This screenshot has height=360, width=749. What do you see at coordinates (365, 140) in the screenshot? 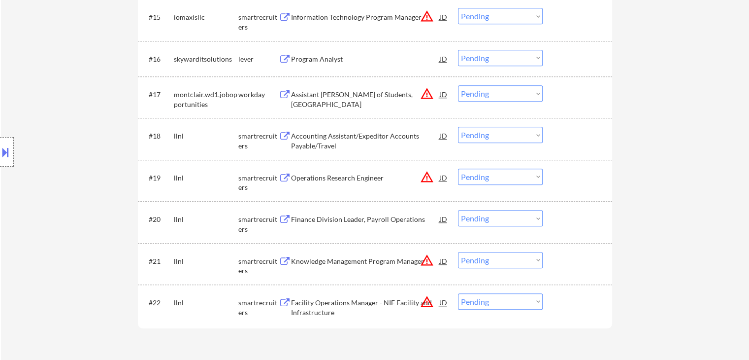
I see `div: Accounting Assistant/Expeditor Accounts Payable/Travel` at bounding box center [365, 140].